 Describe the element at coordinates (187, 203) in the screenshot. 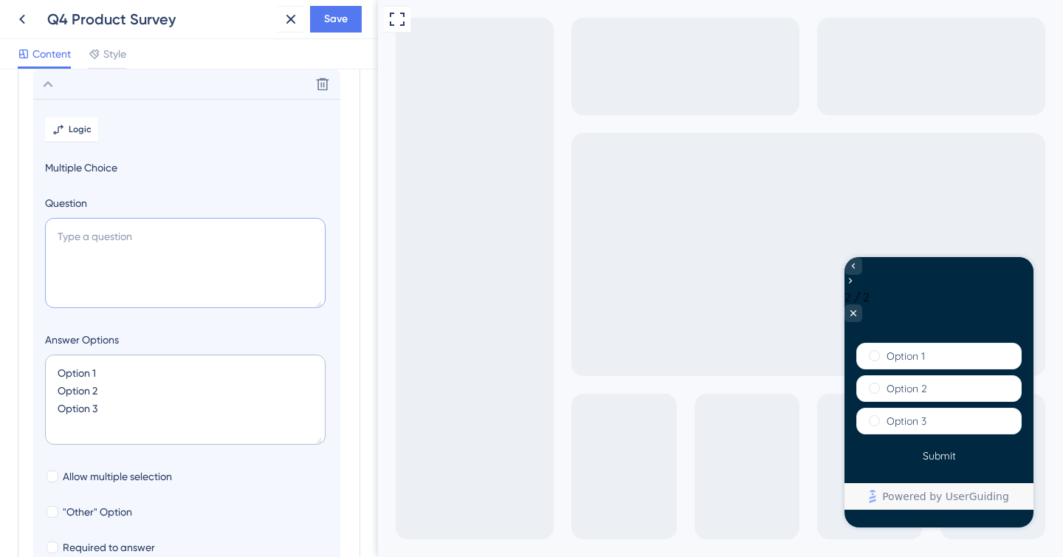

I see `label: Question` at that location.